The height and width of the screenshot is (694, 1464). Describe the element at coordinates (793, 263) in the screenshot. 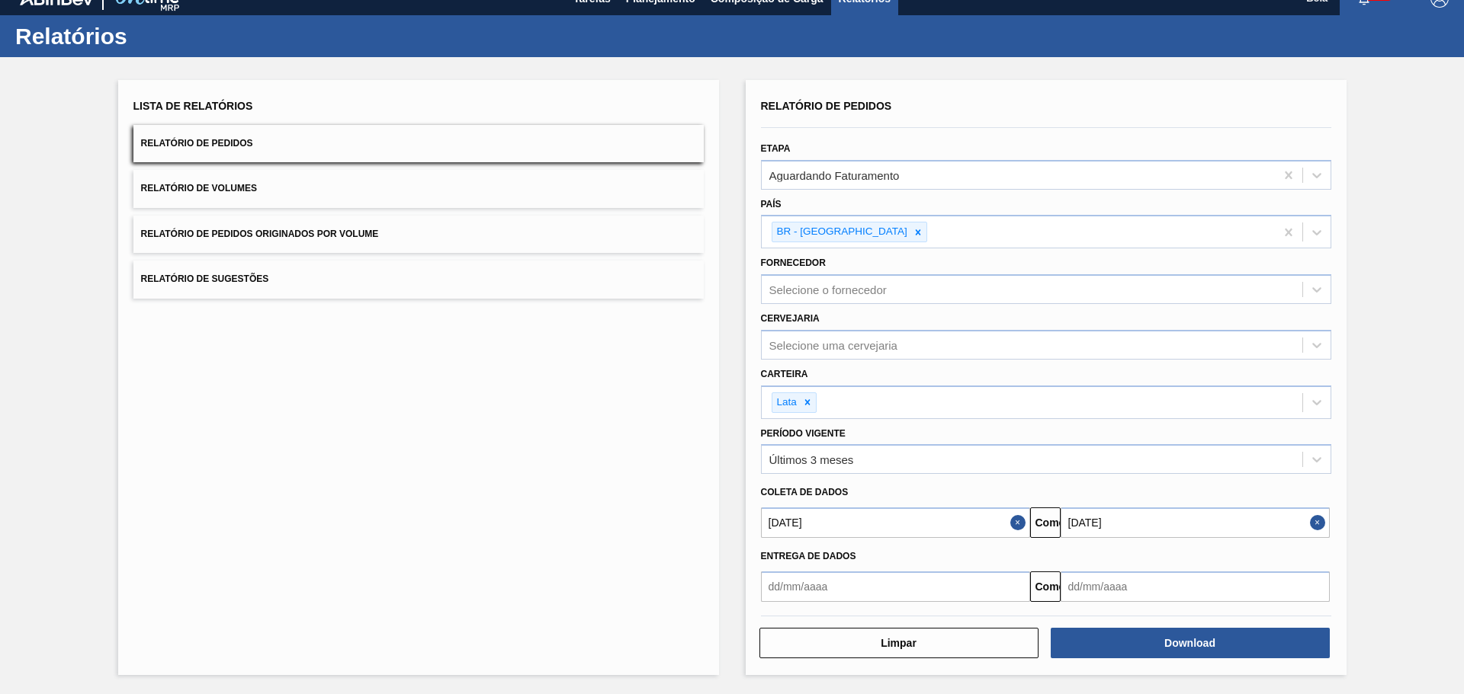

I see `font: Fornecedor` at that location.